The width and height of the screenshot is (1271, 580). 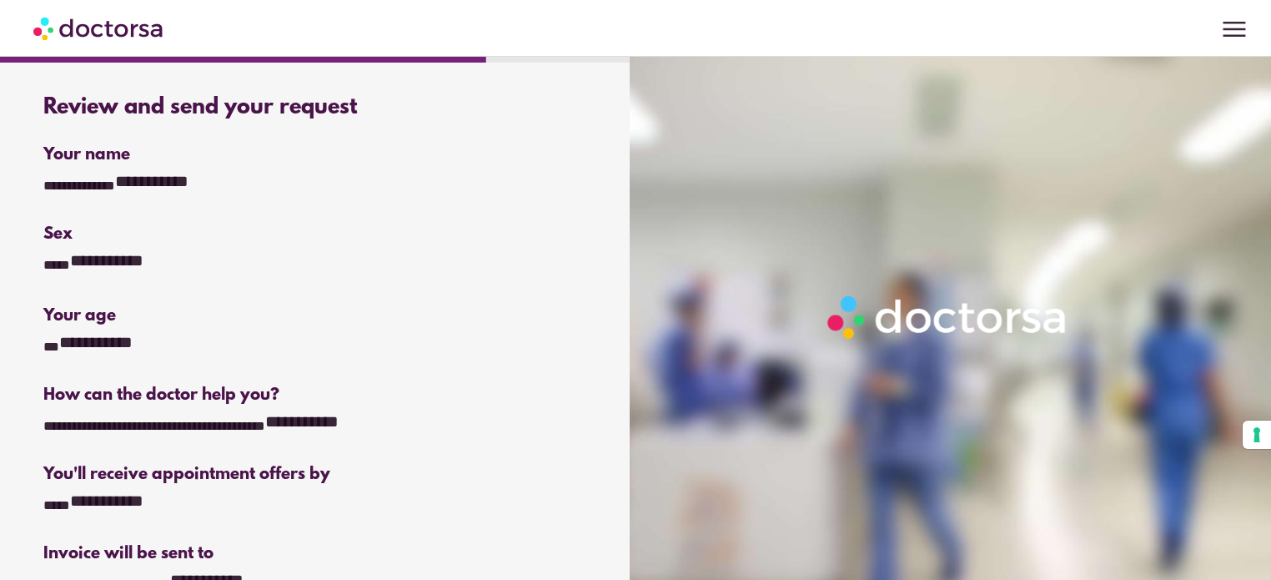 I want to click on img: Logo-Doctorsa-trans-White-partial-flat.png, so click(x=947, y=317).